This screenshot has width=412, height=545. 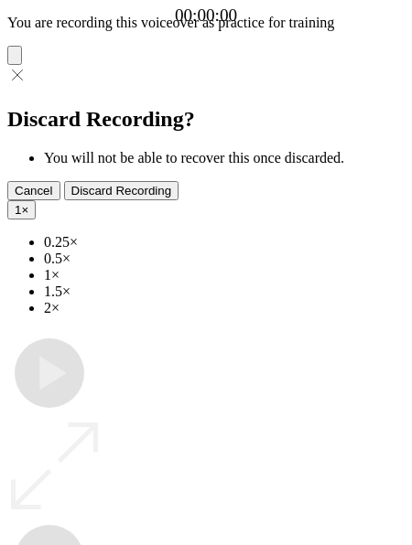 I want to click on span: 1, so click(x=17, y=210).